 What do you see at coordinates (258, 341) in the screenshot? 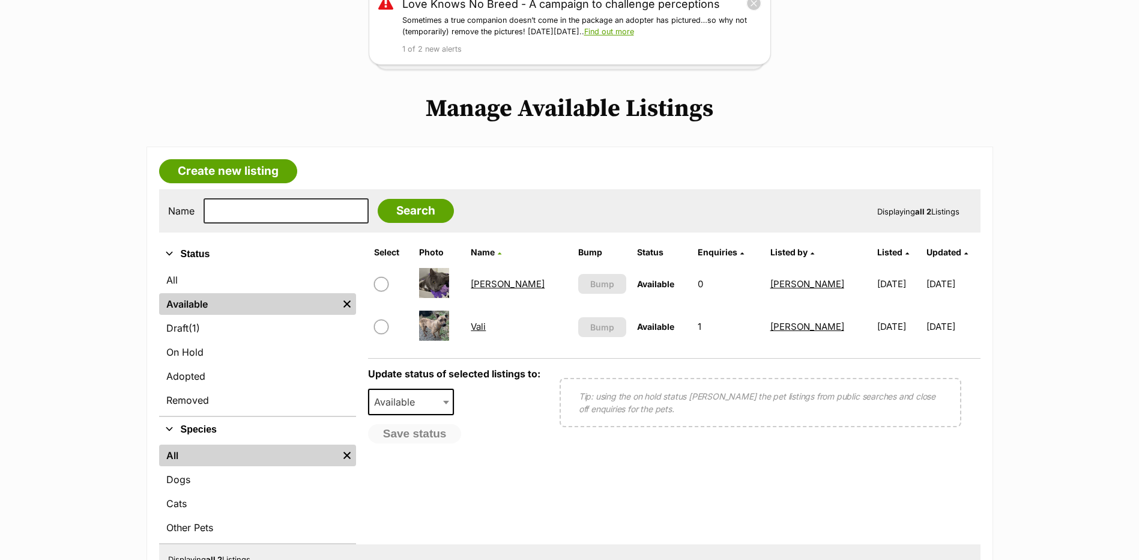
I see `div: Status` at bounding box center [258, 341].